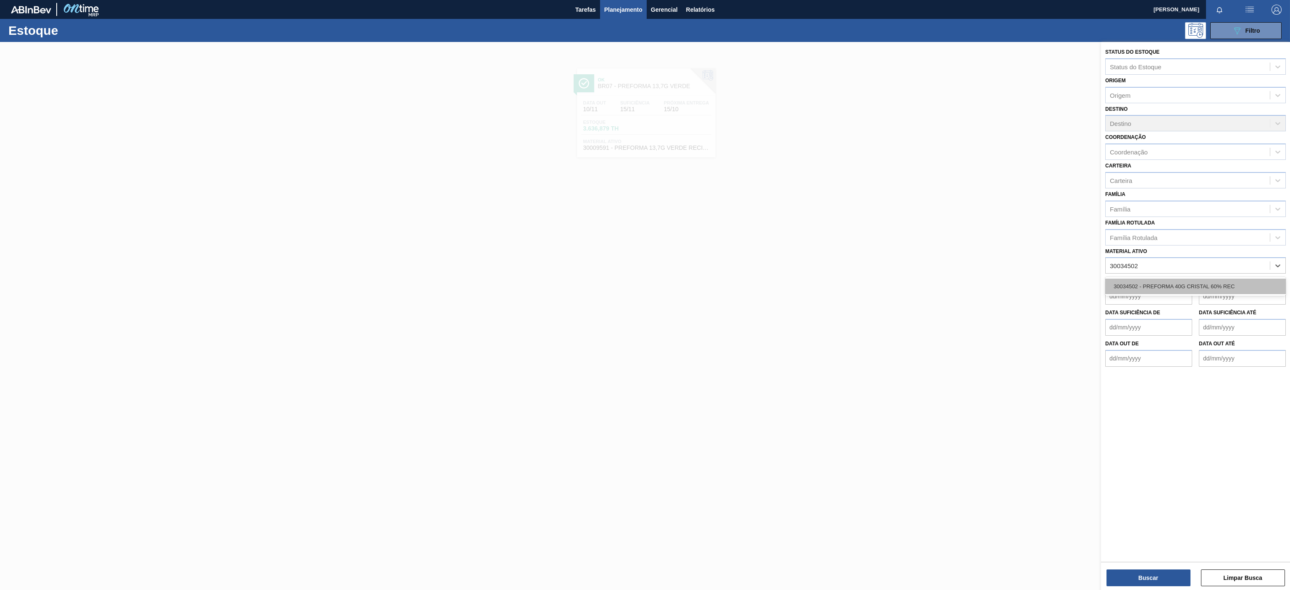  What do you see at coordinates (1133, 313) in the screenshot?
I see `label: Data suficiência de` at bounding box center [1133, 313].